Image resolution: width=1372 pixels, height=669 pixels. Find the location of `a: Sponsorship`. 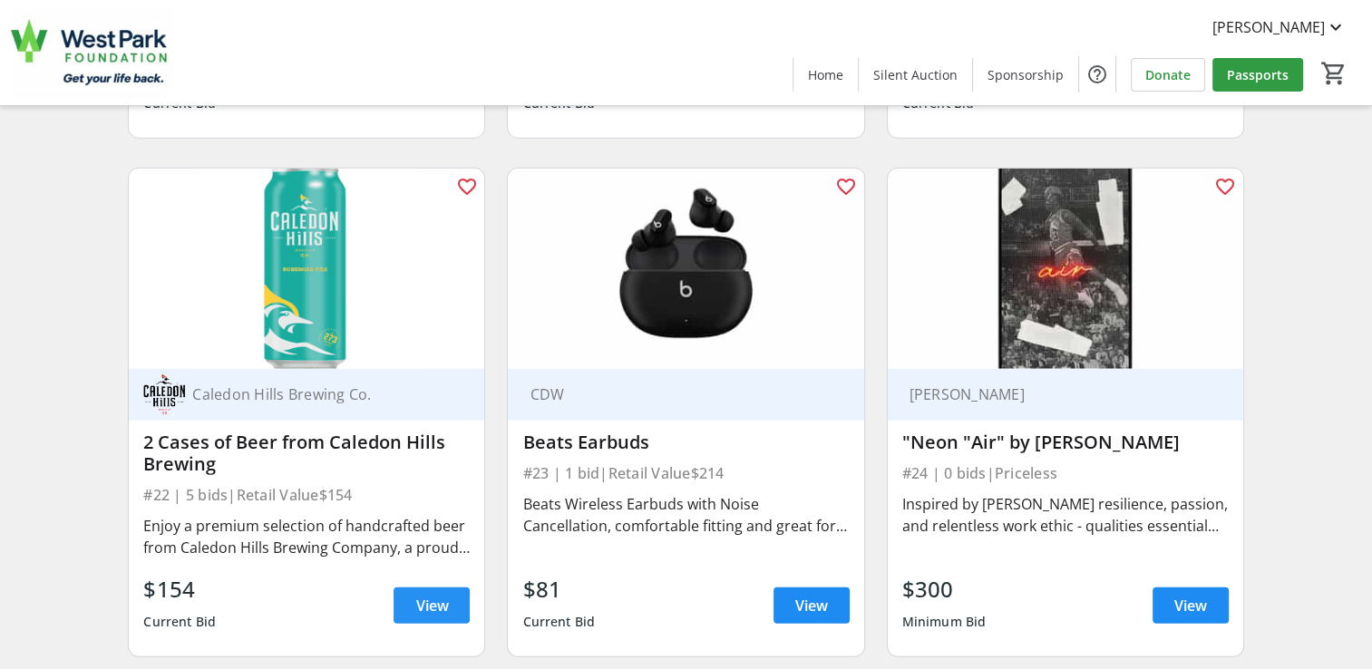

a: Sponsorship is located at coordinates (1025, 74).